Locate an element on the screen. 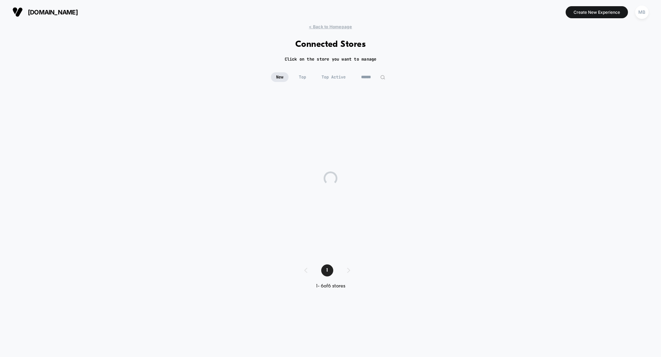 Image resolution: width=661 pixels, height=357 pixels. h2: Click on the store you want to manage is located at coordinates (331, 59).